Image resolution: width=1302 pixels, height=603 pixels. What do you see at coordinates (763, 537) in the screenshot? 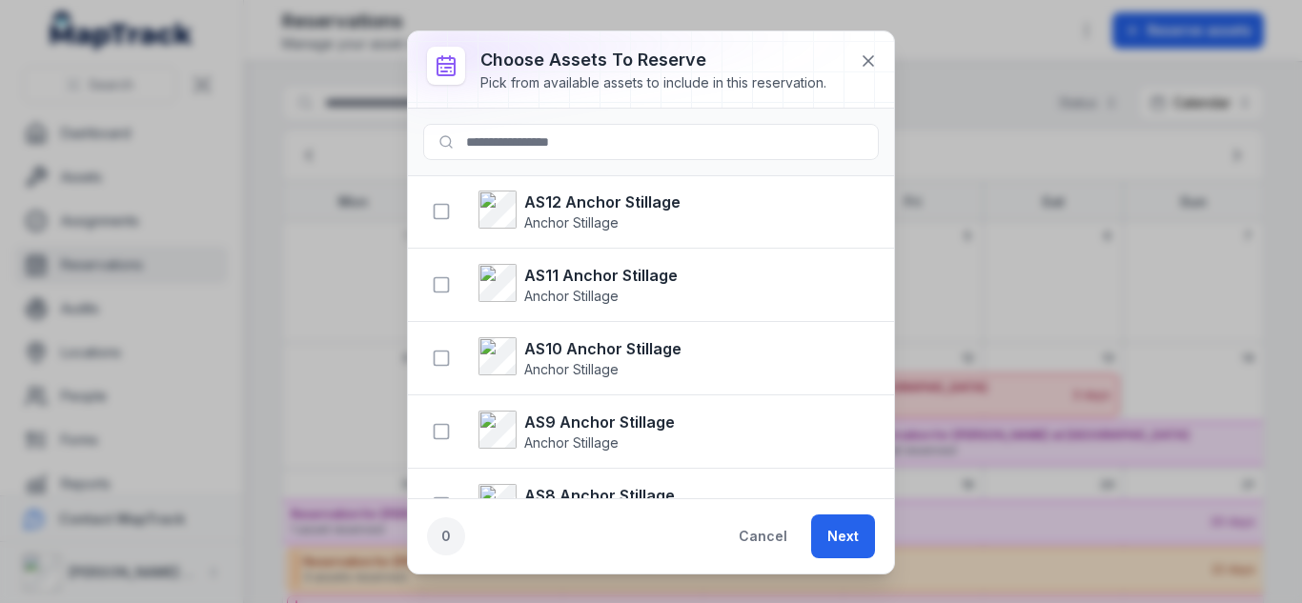
I see `button: Cancel` at bounding box center [763, 537].